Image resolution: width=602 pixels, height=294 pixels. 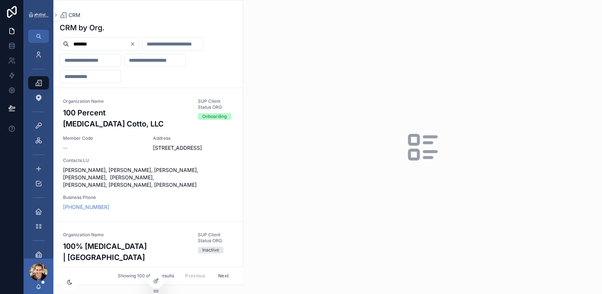 I want to click on img: App logo, so click(x=39, y=15).